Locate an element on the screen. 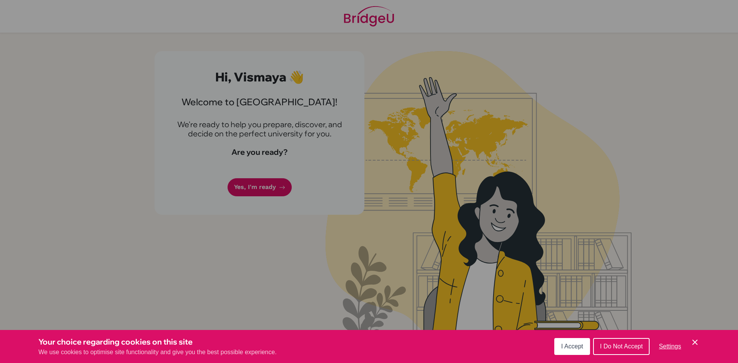 This screenshot has height=363, width=738. button: I Do Not Accept is located at coordinates (622, 347).